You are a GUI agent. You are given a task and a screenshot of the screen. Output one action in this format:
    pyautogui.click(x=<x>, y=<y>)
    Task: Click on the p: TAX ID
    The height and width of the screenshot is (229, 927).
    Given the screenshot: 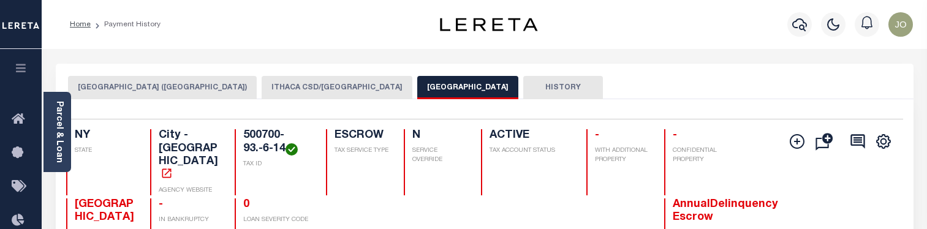 What is the action you would take?
    pyautogui.click(x=277, y=164)
    